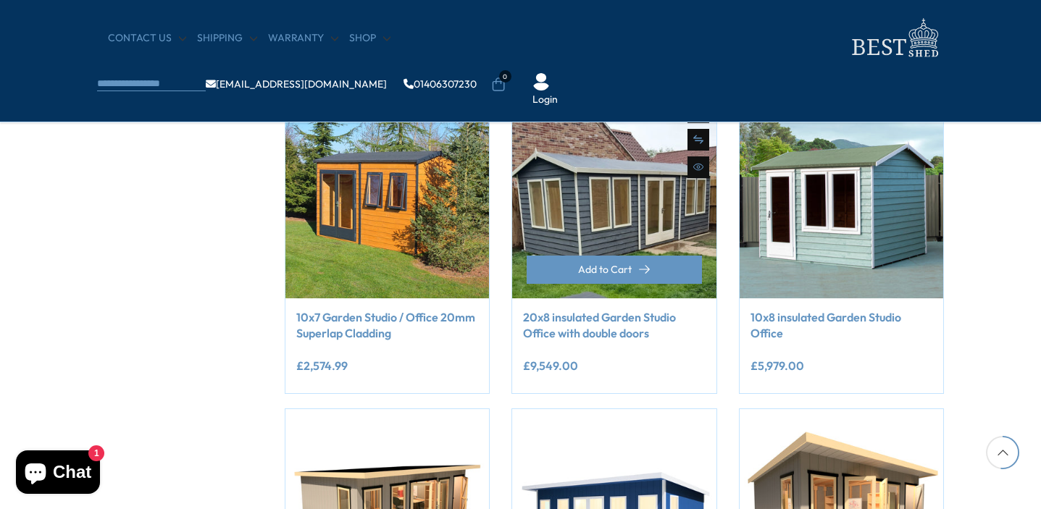  Describe the element at coordinates (842, 325) in the screenshot. I see `a: 10x8 insulated Garden Studio Office` at that location.